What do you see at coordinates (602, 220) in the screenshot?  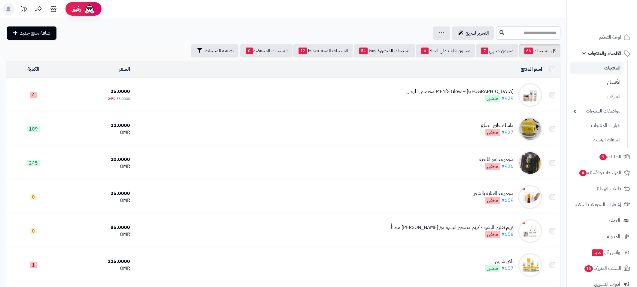 I see `a: العملاء` at bounding box center [602, 220].